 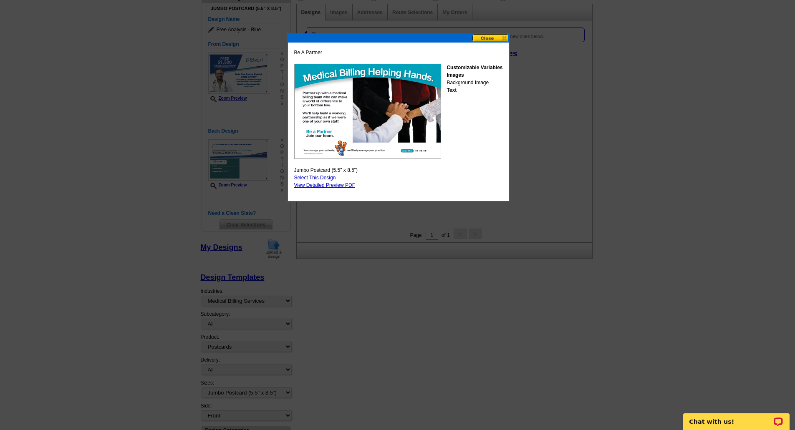 I want to click on strong: Images, so click(x=455, y=75).